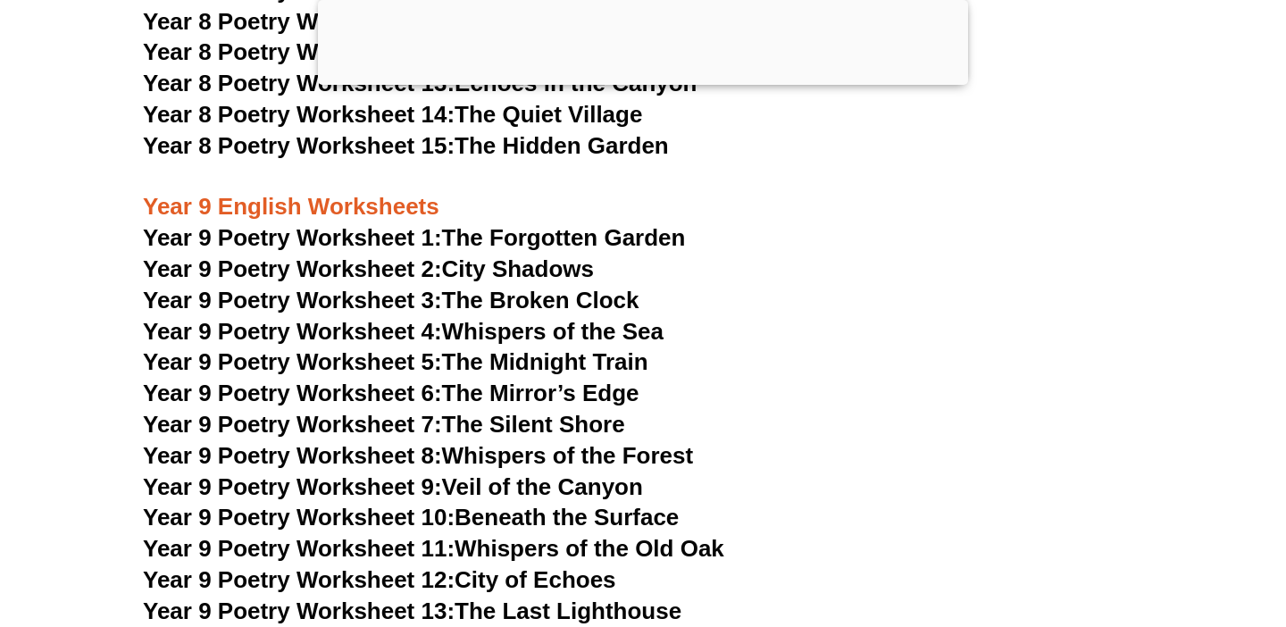  I want to click on span: Year 9 Poetry Worksheet 7:, so click(292, 424).